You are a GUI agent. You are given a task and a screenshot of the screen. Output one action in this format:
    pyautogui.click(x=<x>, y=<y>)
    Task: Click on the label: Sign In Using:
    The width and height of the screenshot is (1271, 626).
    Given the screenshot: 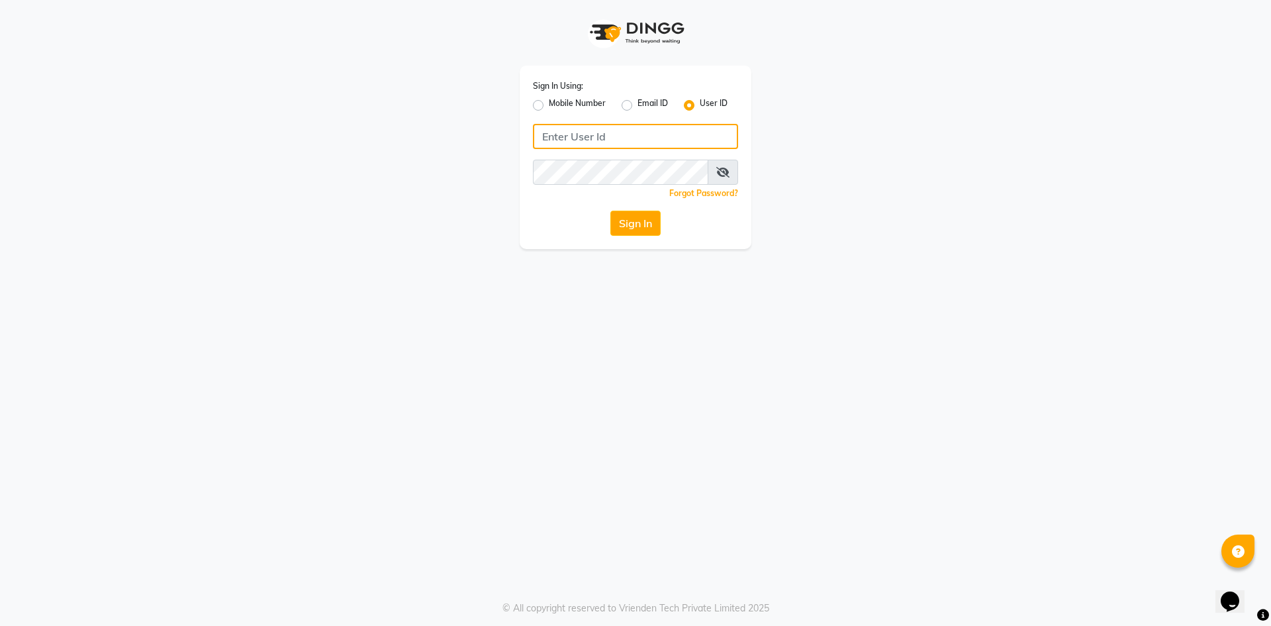 What is the action you would take?
    pyautogui.click(x=558, y=86)
    